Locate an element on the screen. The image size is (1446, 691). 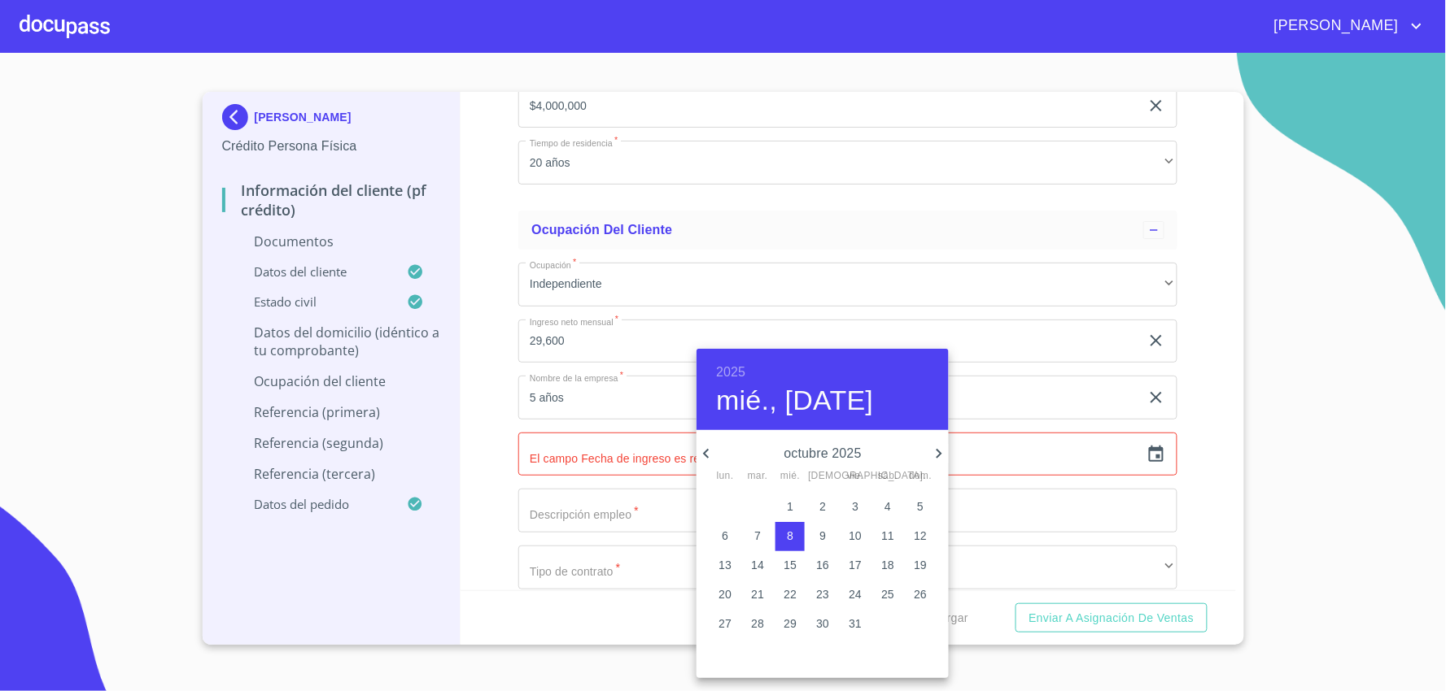
span: dom. is located at coordinates (920, 477).